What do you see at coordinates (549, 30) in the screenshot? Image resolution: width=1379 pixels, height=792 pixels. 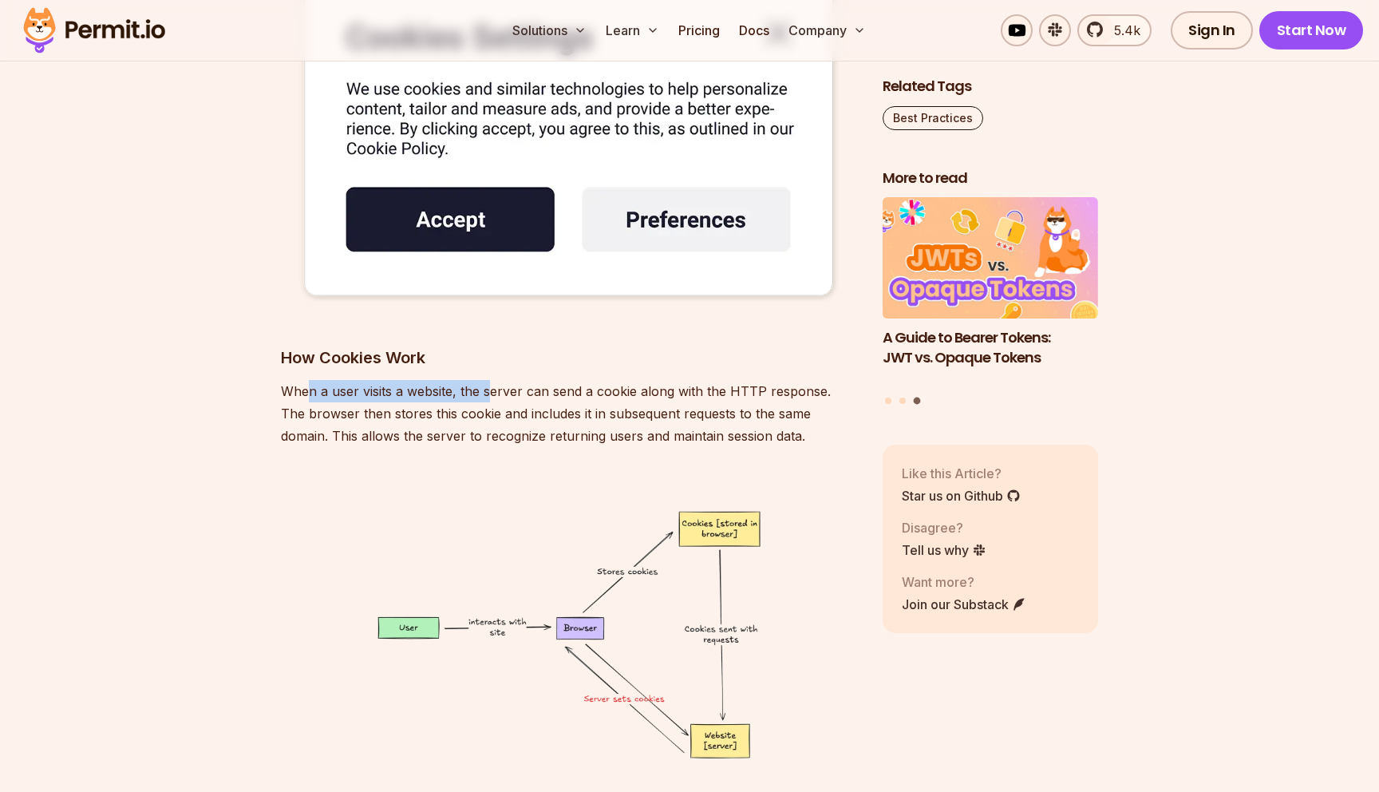 I see `button: Solutions` at bounding box center [549, 30].